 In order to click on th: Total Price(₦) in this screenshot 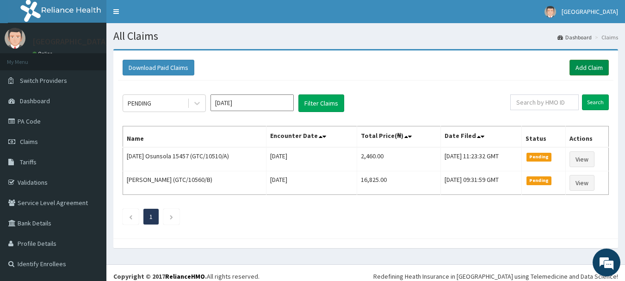, I will do `click(398, 137)`.